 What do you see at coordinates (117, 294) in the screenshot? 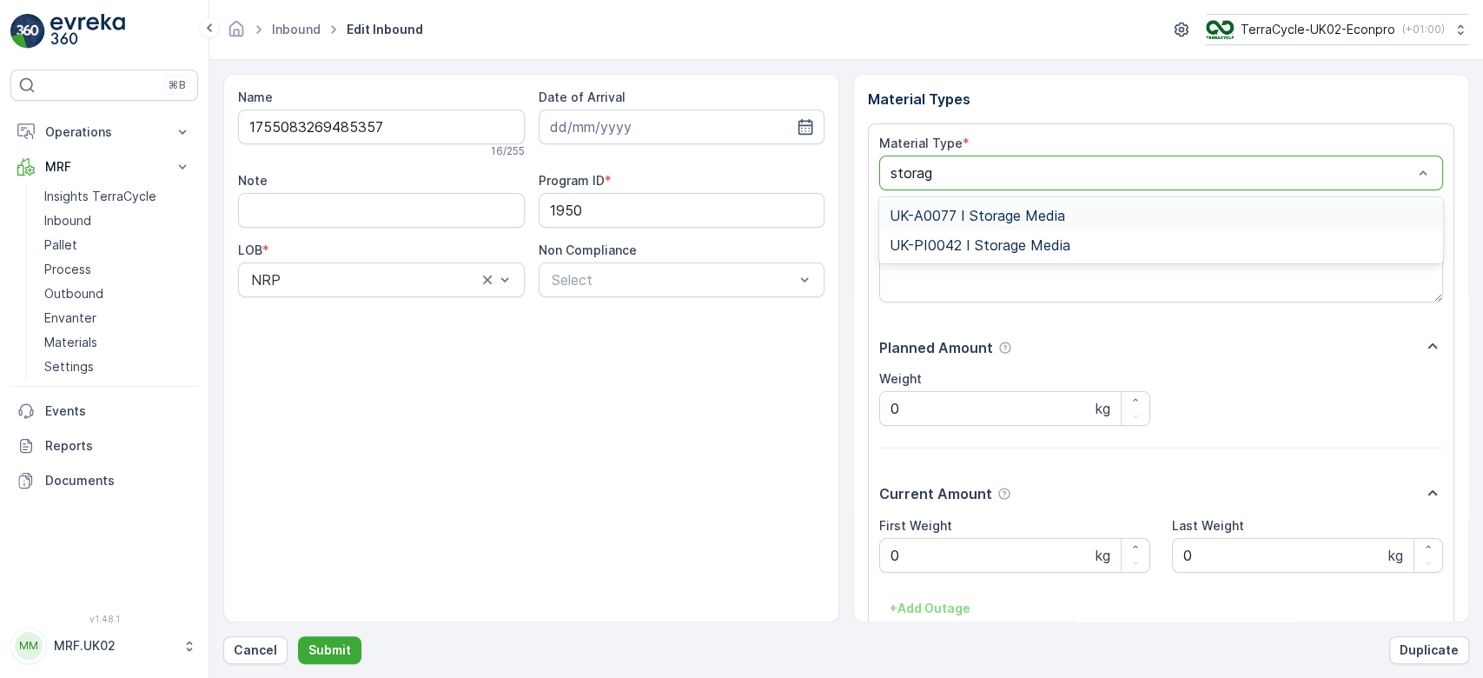
I see `a: Outbound` at bounding box center [117, 294].